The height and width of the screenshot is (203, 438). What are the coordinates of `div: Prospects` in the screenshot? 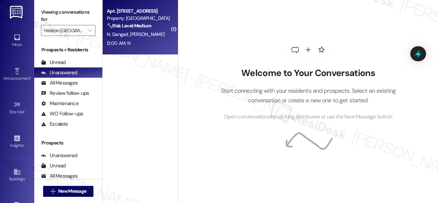 It's located at (68, 143).